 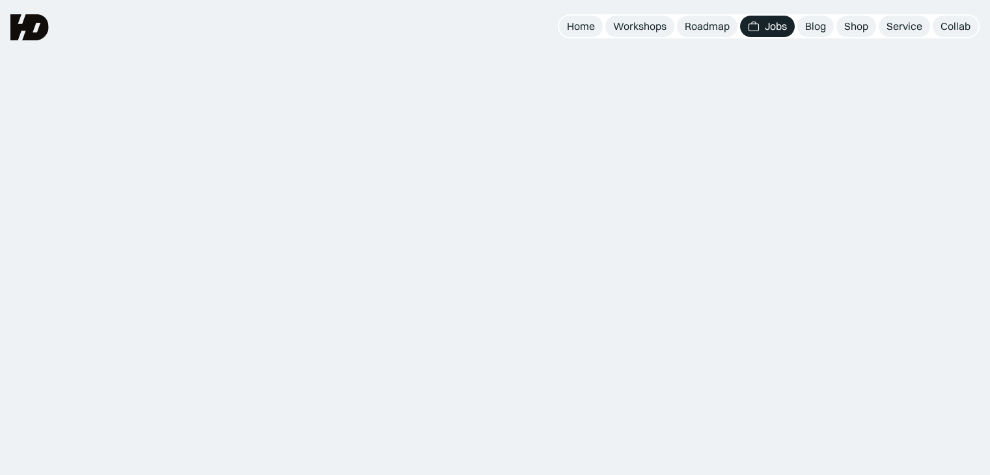 What do you see at coordinates (707, 26) in the screenshot?
I see `a: Roadmap` at bounding box center [707, 26].